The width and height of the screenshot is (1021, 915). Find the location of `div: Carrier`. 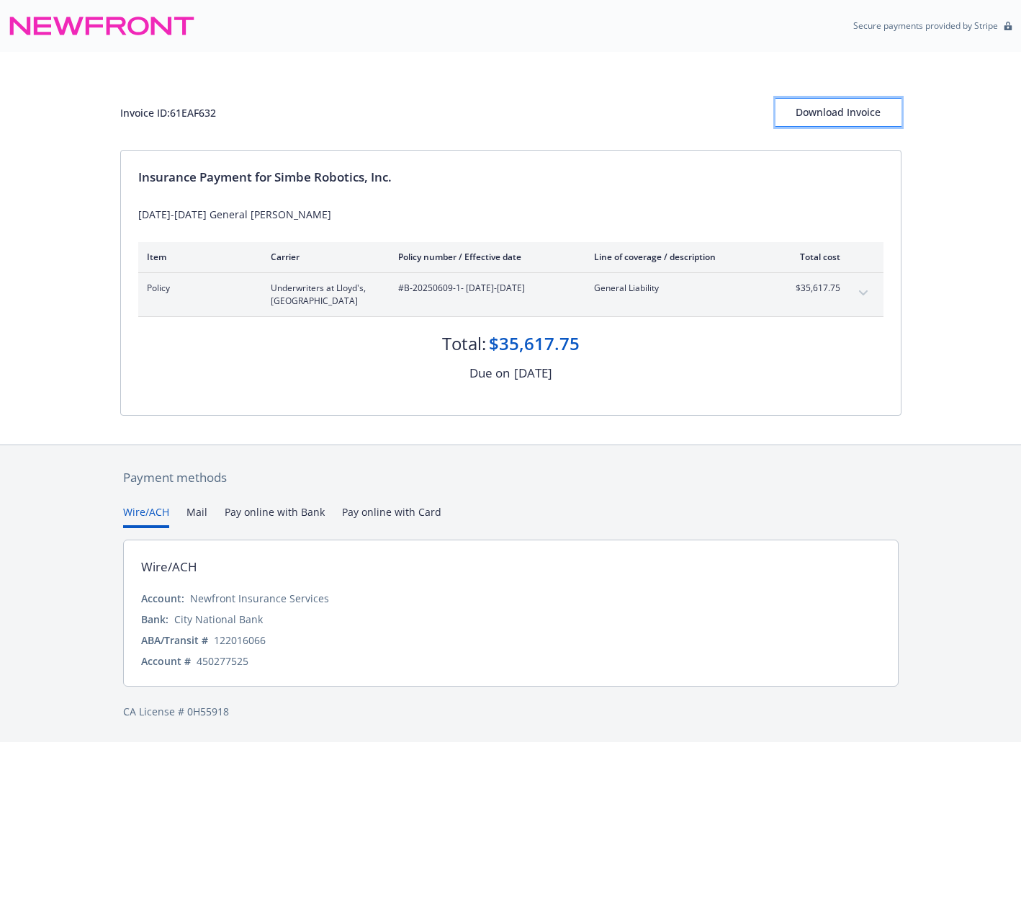

div: Carrier is located at coordinates (323, 256).